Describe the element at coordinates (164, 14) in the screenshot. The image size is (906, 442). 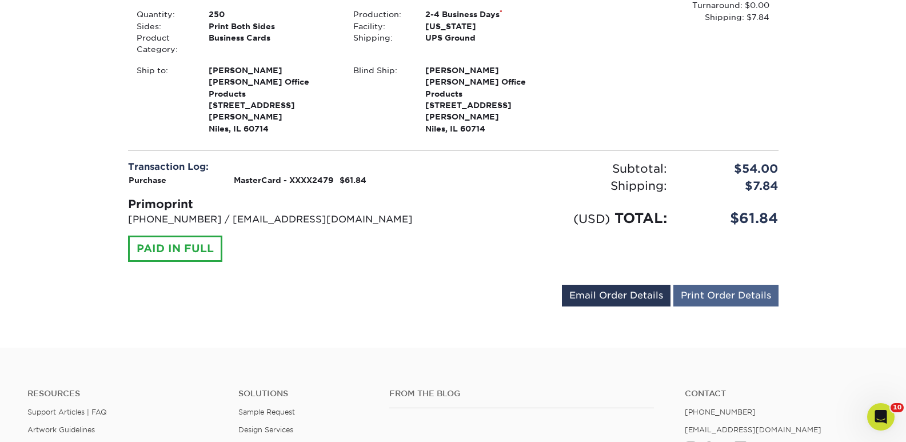
I see `div: Quantity:` at that location.